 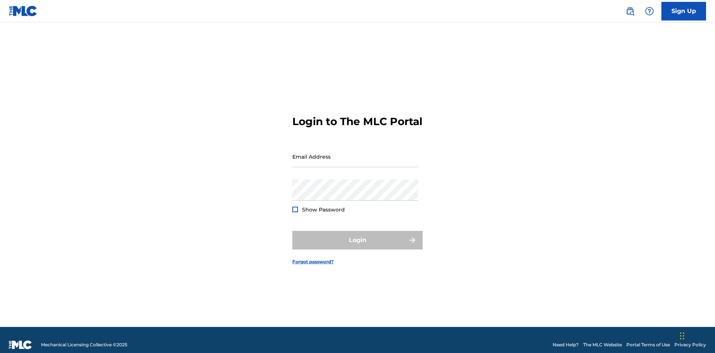 What do you see at coordinates (23, 11) in the screenshot?
I see `img: MLC Logo` at bounding box center [23, 11].